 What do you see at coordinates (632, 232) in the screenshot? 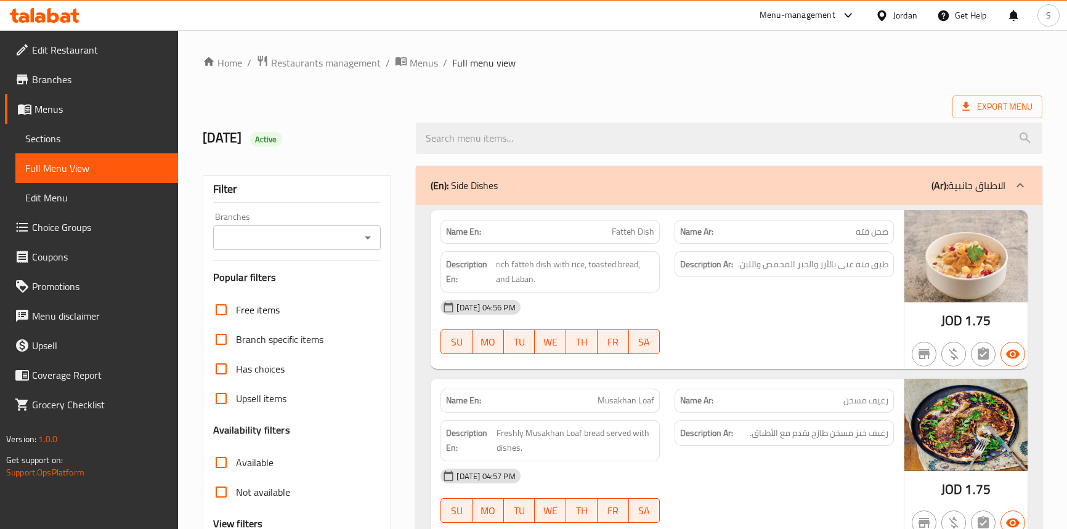
I see `span: Fatteh Dish` at bounding box center [632, 232].